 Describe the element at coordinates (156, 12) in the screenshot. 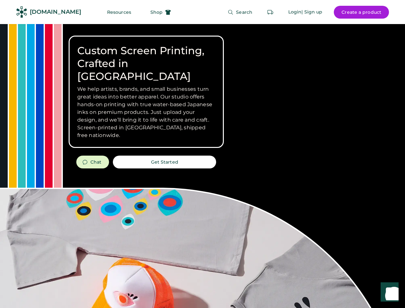

I see `span: Shop` at that location.